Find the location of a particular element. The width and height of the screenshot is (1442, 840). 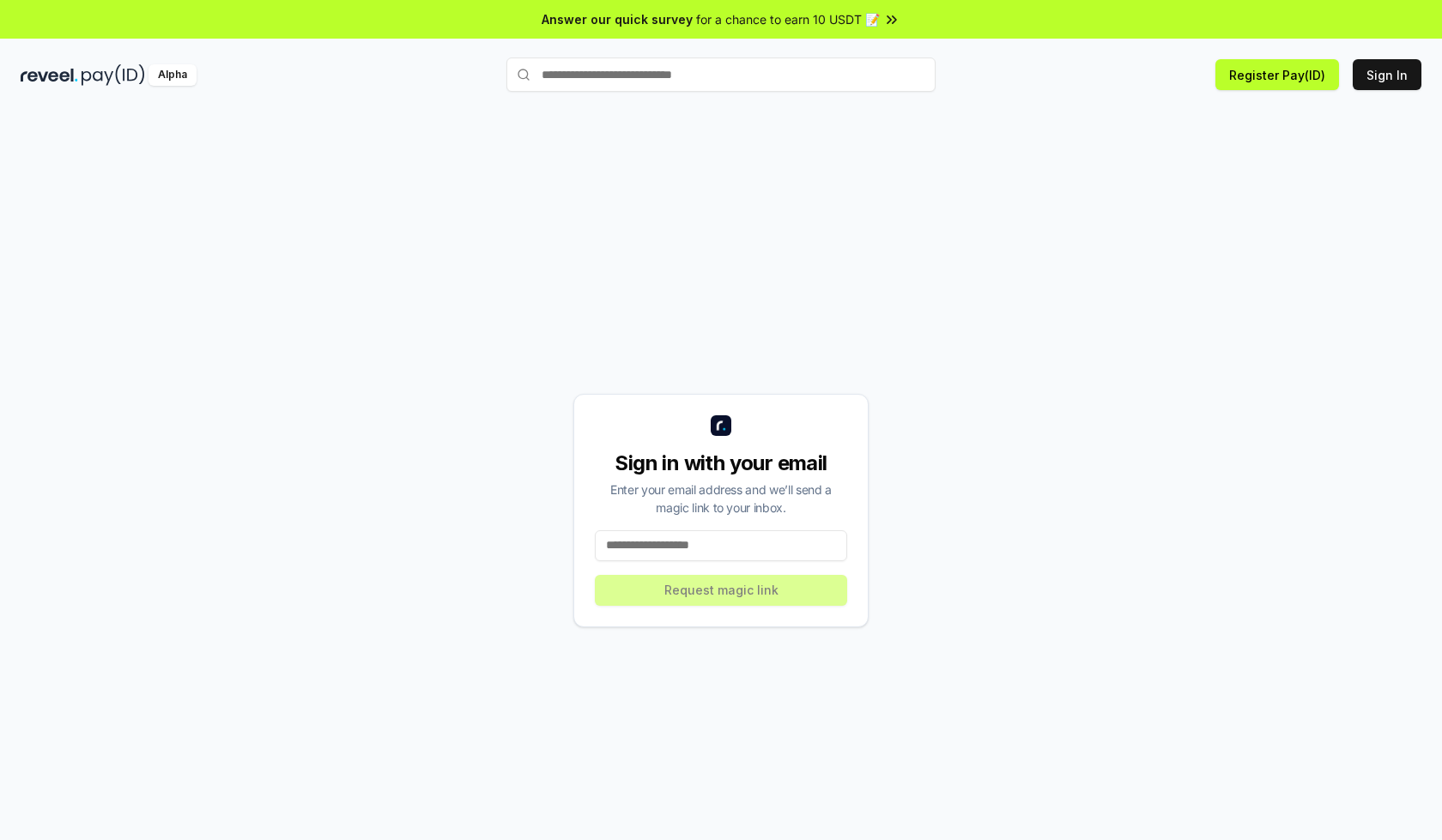

button: Sign In is located at coordinates (1387, 75).